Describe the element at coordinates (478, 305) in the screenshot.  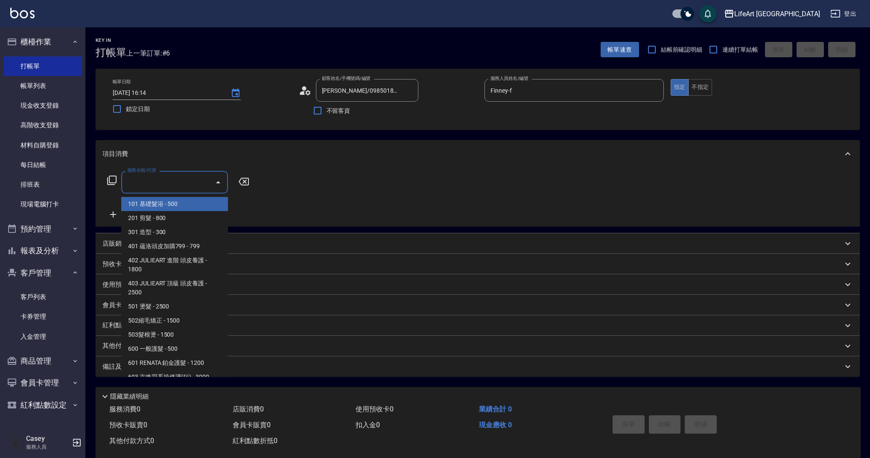
I see `div: 會員卡銷售` at that location.